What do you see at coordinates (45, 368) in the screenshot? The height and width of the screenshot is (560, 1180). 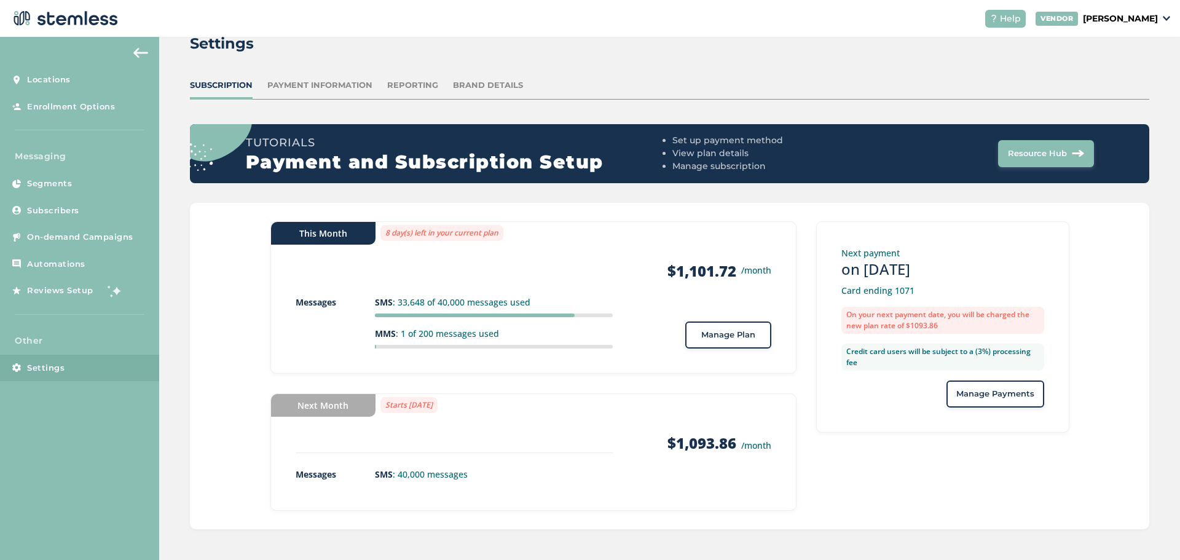 I see `span: Settings` at bounding box center [45, 368].